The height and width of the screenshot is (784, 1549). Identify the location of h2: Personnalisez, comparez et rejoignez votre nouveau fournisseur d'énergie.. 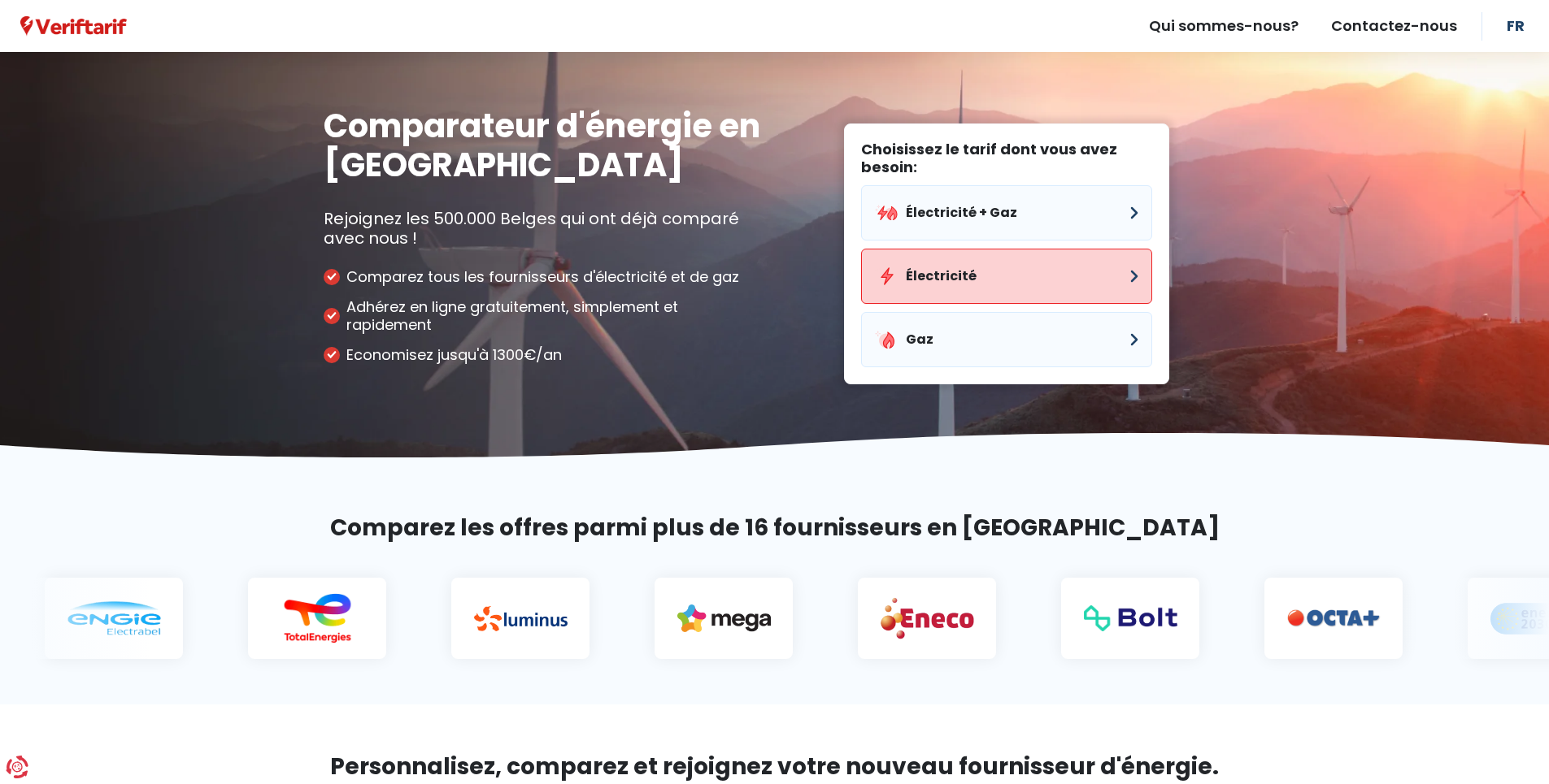
(775, 767).